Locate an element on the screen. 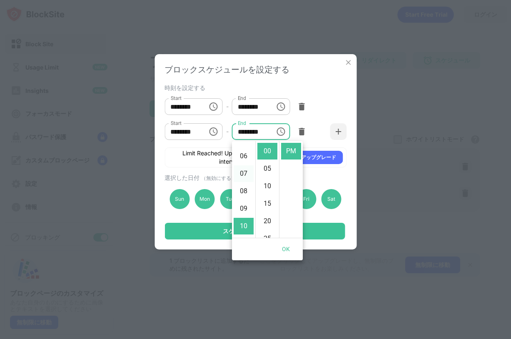  div: 時刻を設定する is located at coordinates (254, 87).